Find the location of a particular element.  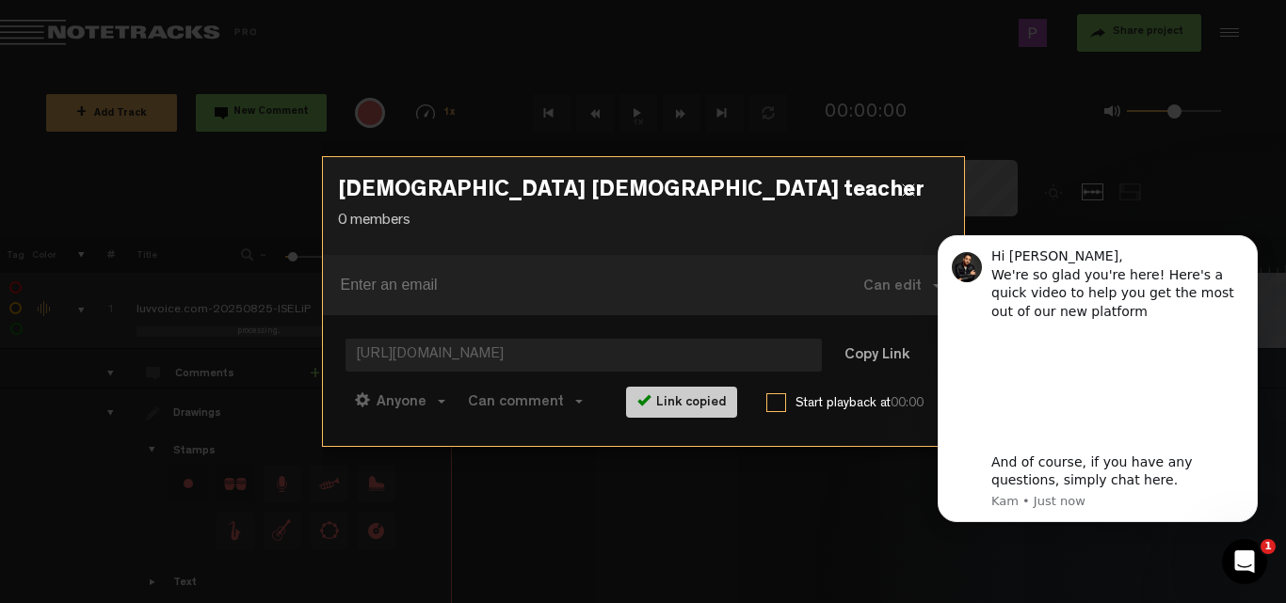

span: Can edit is located at coordinates (892, 287).